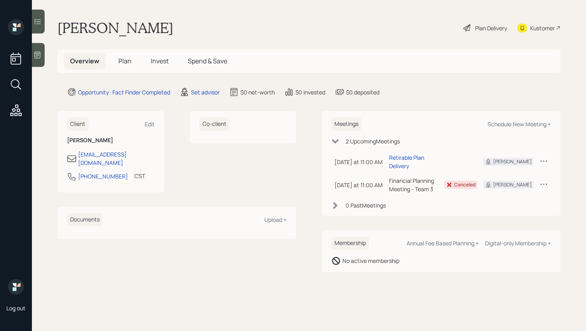  What do you see at coordinates (207, 61) in the screenshot?
I see `span: Spend & Save` at bounding box center [207, 61].